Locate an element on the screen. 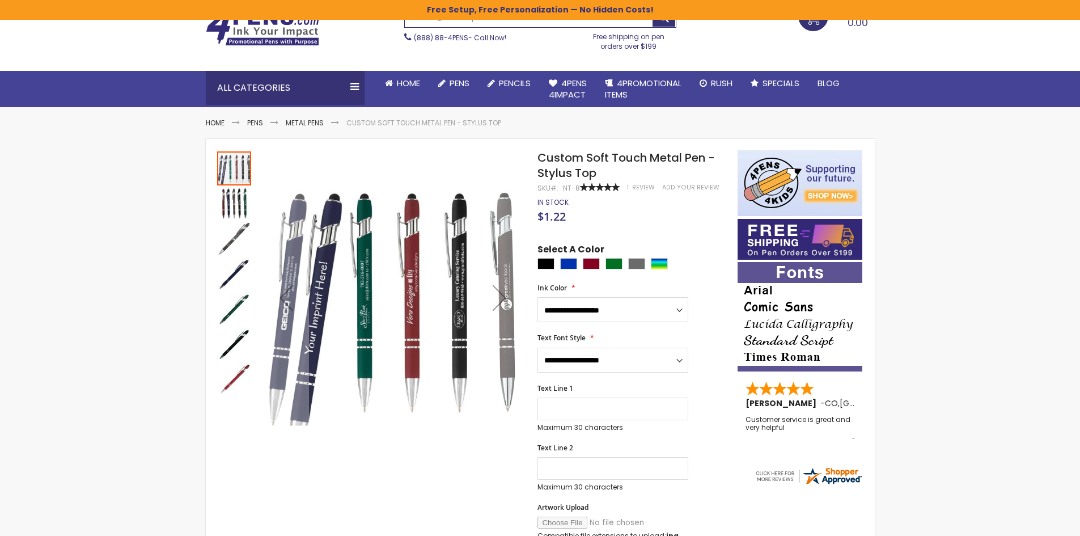  a: 4PROMOTIONALITEMS is located at coordinates (643, 89).